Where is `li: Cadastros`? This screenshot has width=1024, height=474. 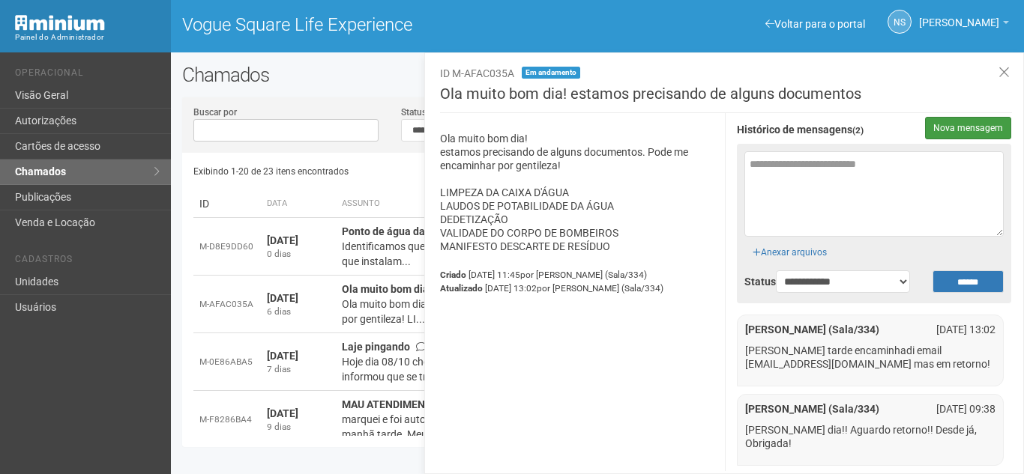
li: Cadastros is located at coordinates (87, 262).